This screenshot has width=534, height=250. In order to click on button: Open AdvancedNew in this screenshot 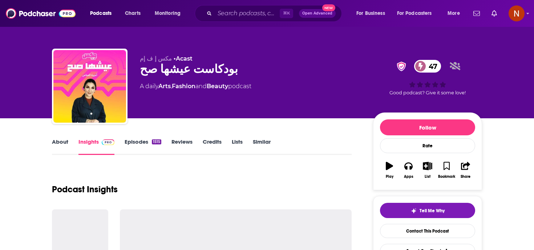, I will do `click(317, 13)`.